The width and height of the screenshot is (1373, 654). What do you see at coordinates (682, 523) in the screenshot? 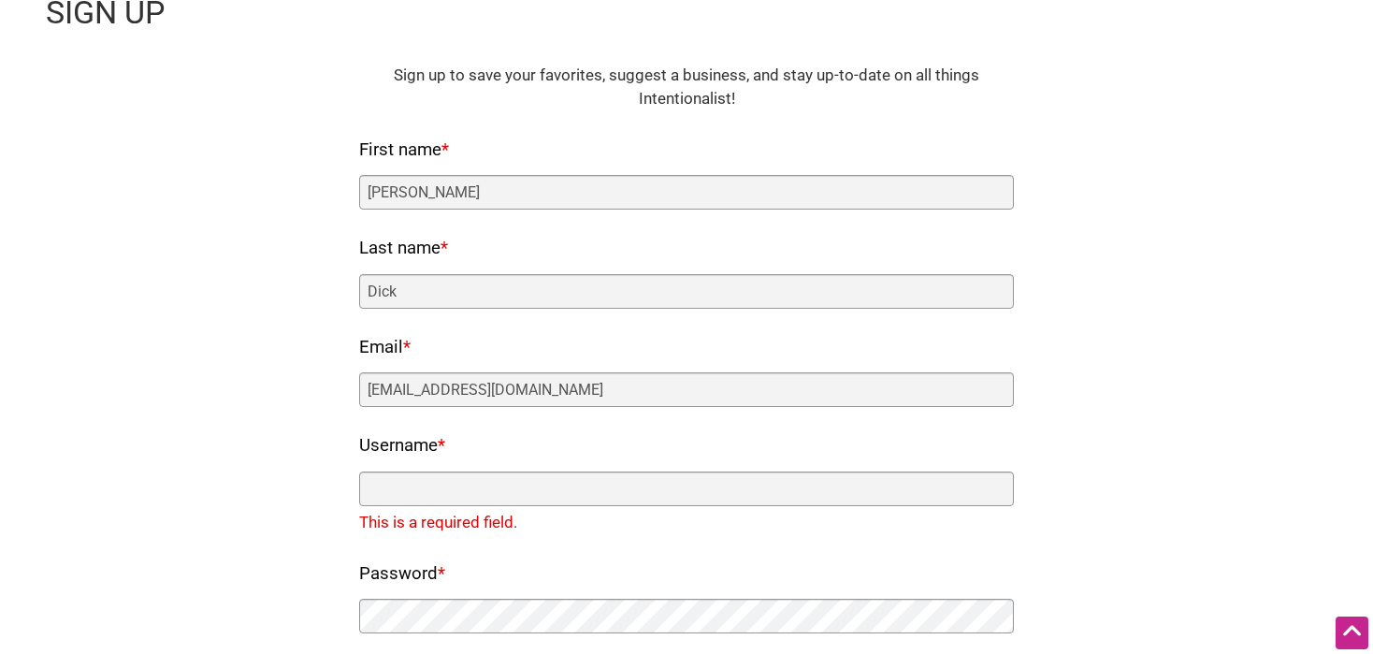
I see `div: This is a required field.` at bounding box center [682, 523].